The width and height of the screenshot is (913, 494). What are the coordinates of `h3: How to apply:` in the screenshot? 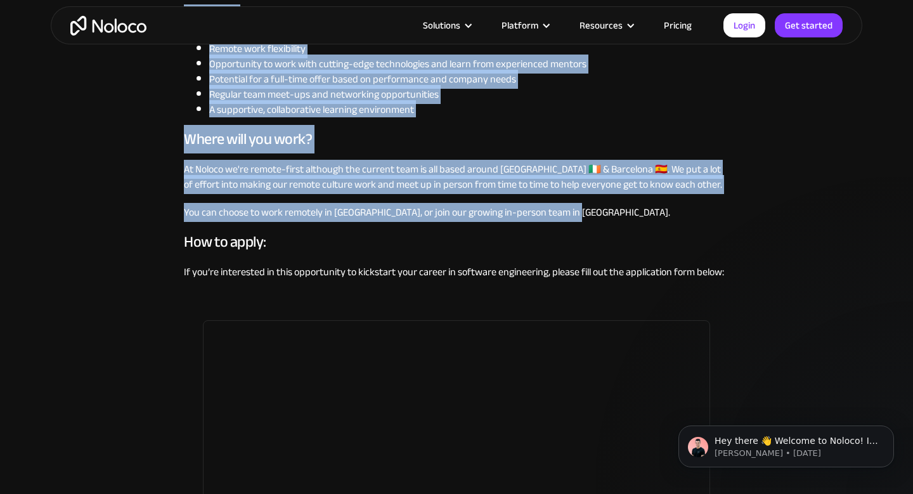 It's located at (456, 242).